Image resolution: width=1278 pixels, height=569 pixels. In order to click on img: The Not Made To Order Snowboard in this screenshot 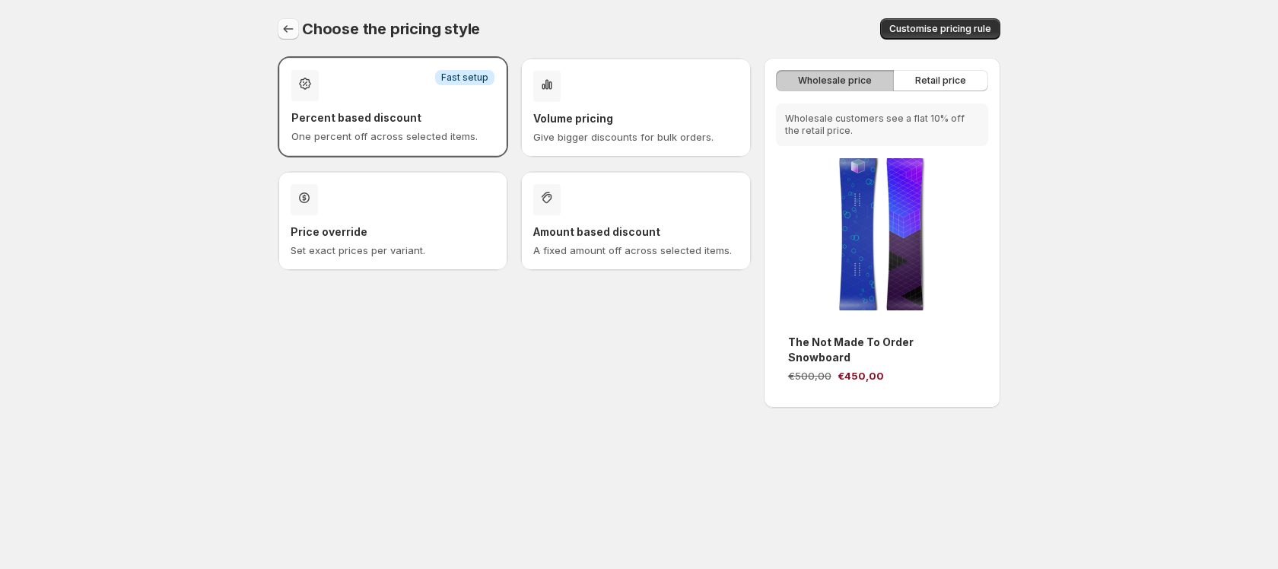, I will do `click(881, 234)`.